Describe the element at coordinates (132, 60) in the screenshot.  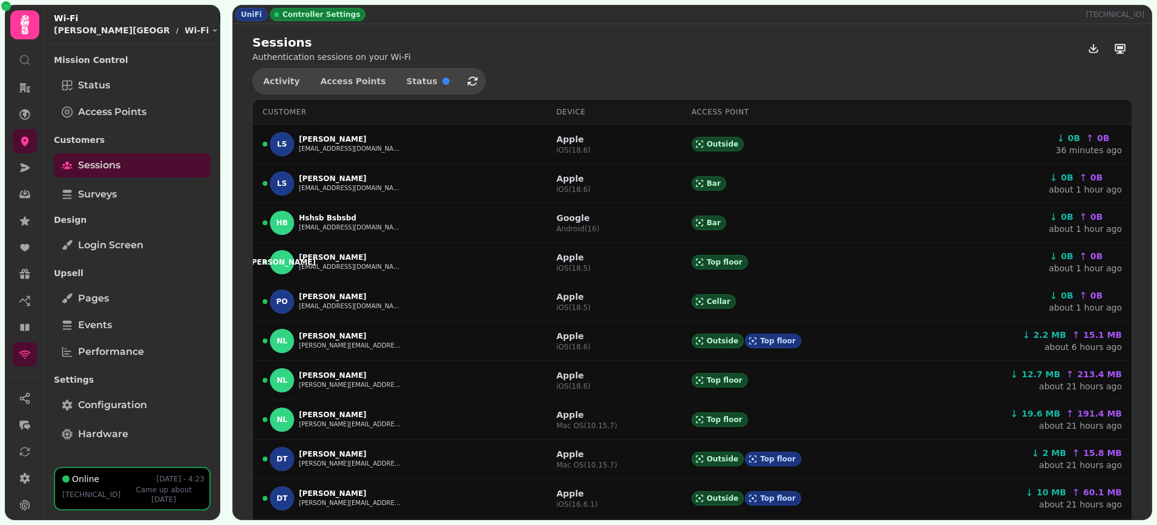
I see `p: Mission Control` at that location.